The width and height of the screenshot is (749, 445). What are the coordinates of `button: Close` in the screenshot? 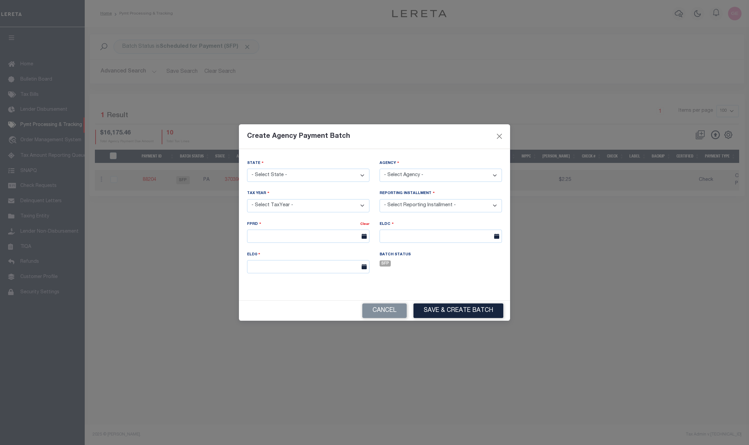 It's located at (499, 137).